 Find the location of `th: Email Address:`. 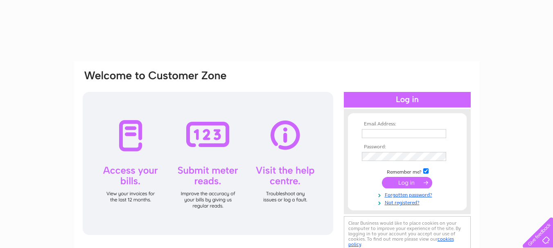

th: Email Address: is located at coordinates (407, 124).